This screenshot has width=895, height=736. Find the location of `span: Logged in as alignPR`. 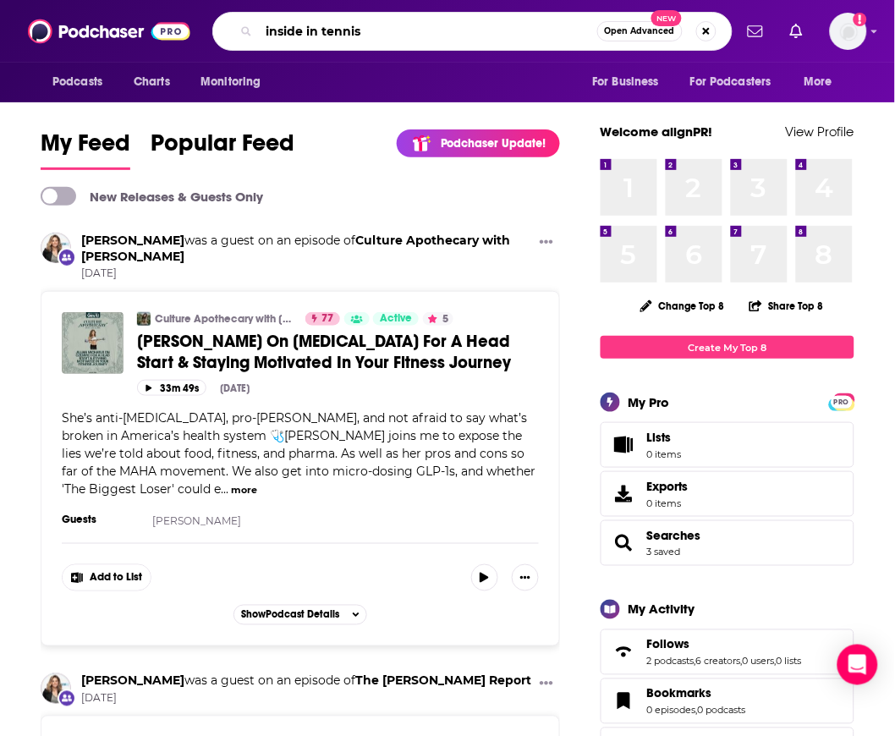

span: Logged in as alignPR is located at coordinates (848, 31).